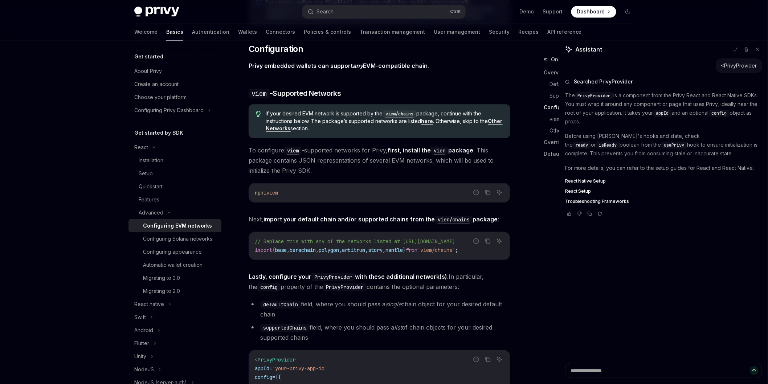  What do you see at coordinates (412, 250) in the screenshot?
I see `span: from` at bounding box center [412, 250].